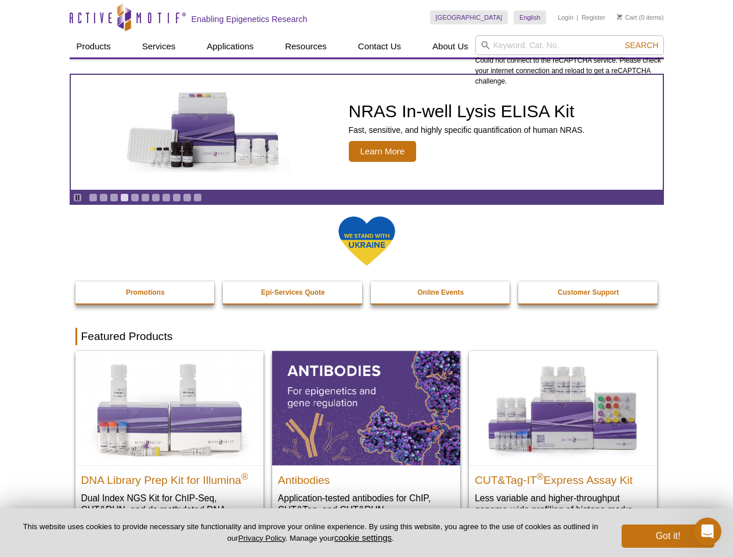 The width and height of the screenshot is (733, 557). Describe the element at coordinates (382, 151) in the screenshot. I see `span: Learn More` at that location.